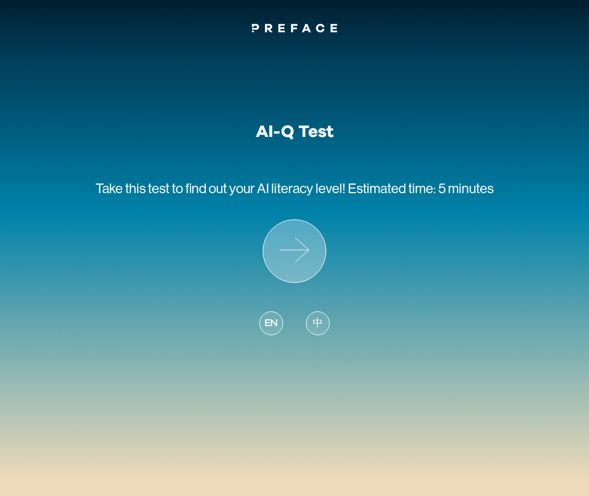 This screenshot has width=589, height=496. What do you see at coordinates (271, 323) in the screenshot?
I see `span: EN` at bounding box center [271, 323].